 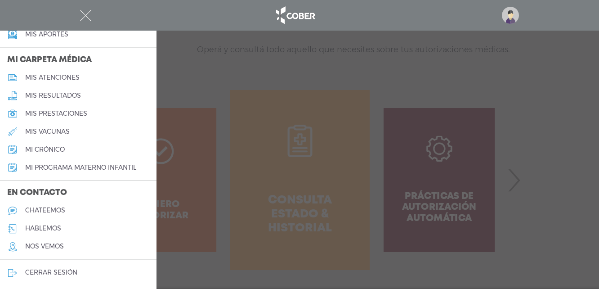 What do you see at coordinates (294, 15) in the screenshot?
I see `img: logo_cober_home-white.png` at bounding box center [294, 15].